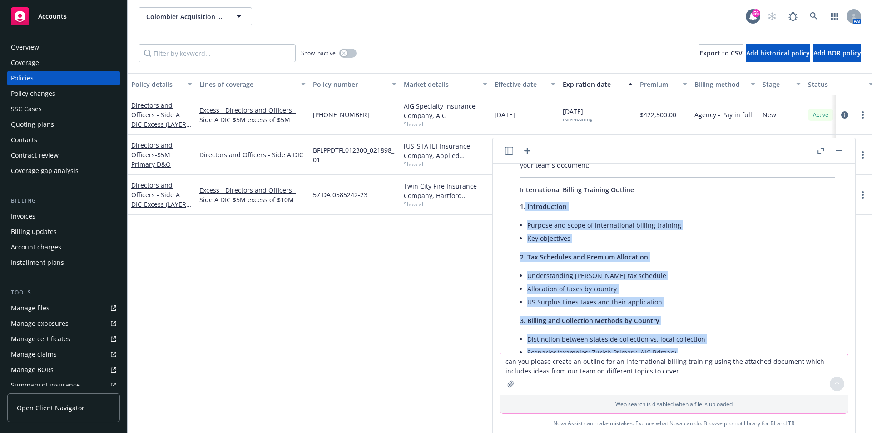  Describe the element at coordinates (64, 293) in the screenshot. I see `div: Tools` at that location.